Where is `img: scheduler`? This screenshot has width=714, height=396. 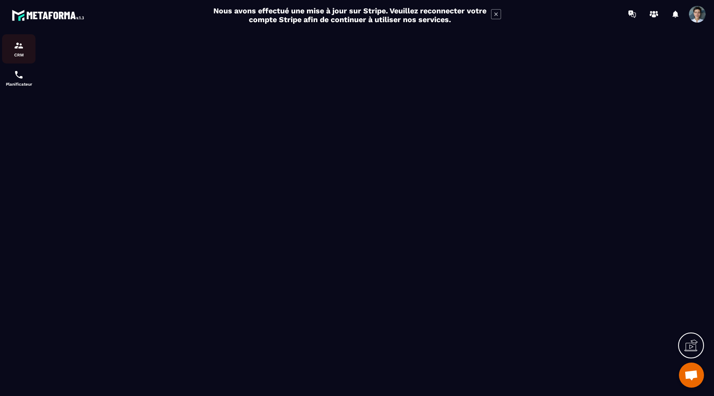 img: scheduler is located at coordinates (19, 75).